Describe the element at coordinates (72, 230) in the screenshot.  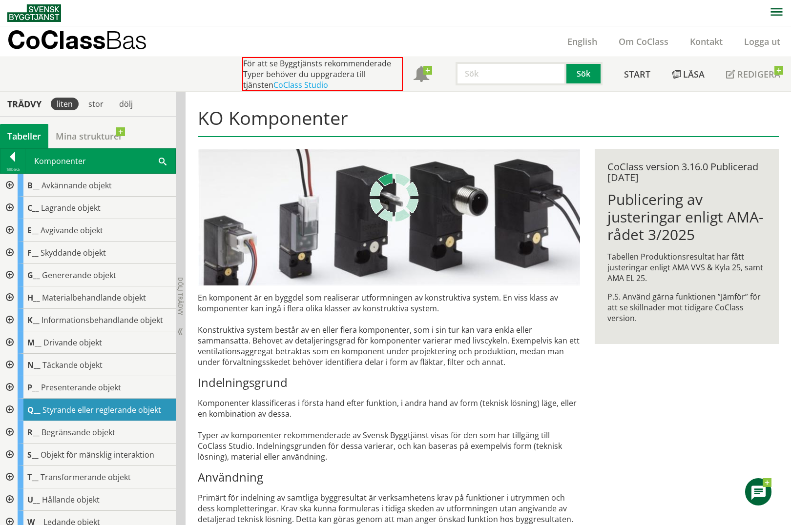
I see `span: Avgivande objekt` at that location.